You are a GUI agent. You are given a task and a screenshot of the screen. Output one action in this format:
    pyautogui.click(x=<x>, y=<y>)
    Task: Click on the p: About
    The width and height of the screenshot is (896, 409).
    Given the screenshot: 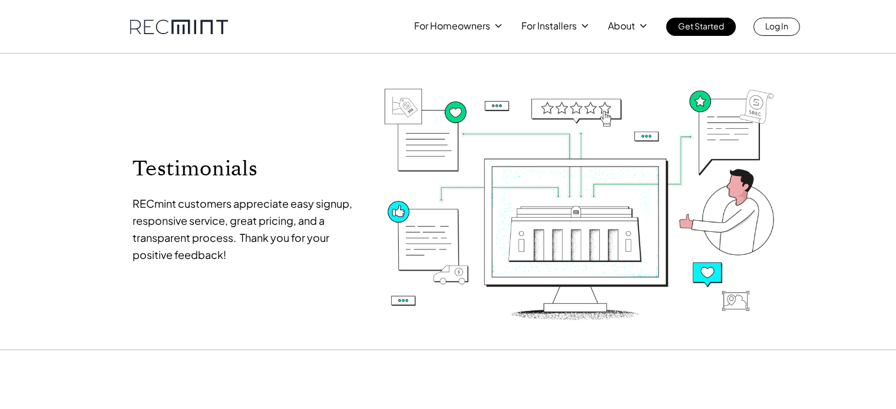 What is the action you would take?
    pyautogui.click(x=621, y=26)
    